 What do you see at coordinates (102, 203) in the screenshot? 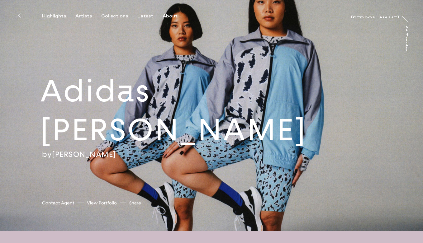
I see `a: View Portfolio` at bounding box center [102, 203].